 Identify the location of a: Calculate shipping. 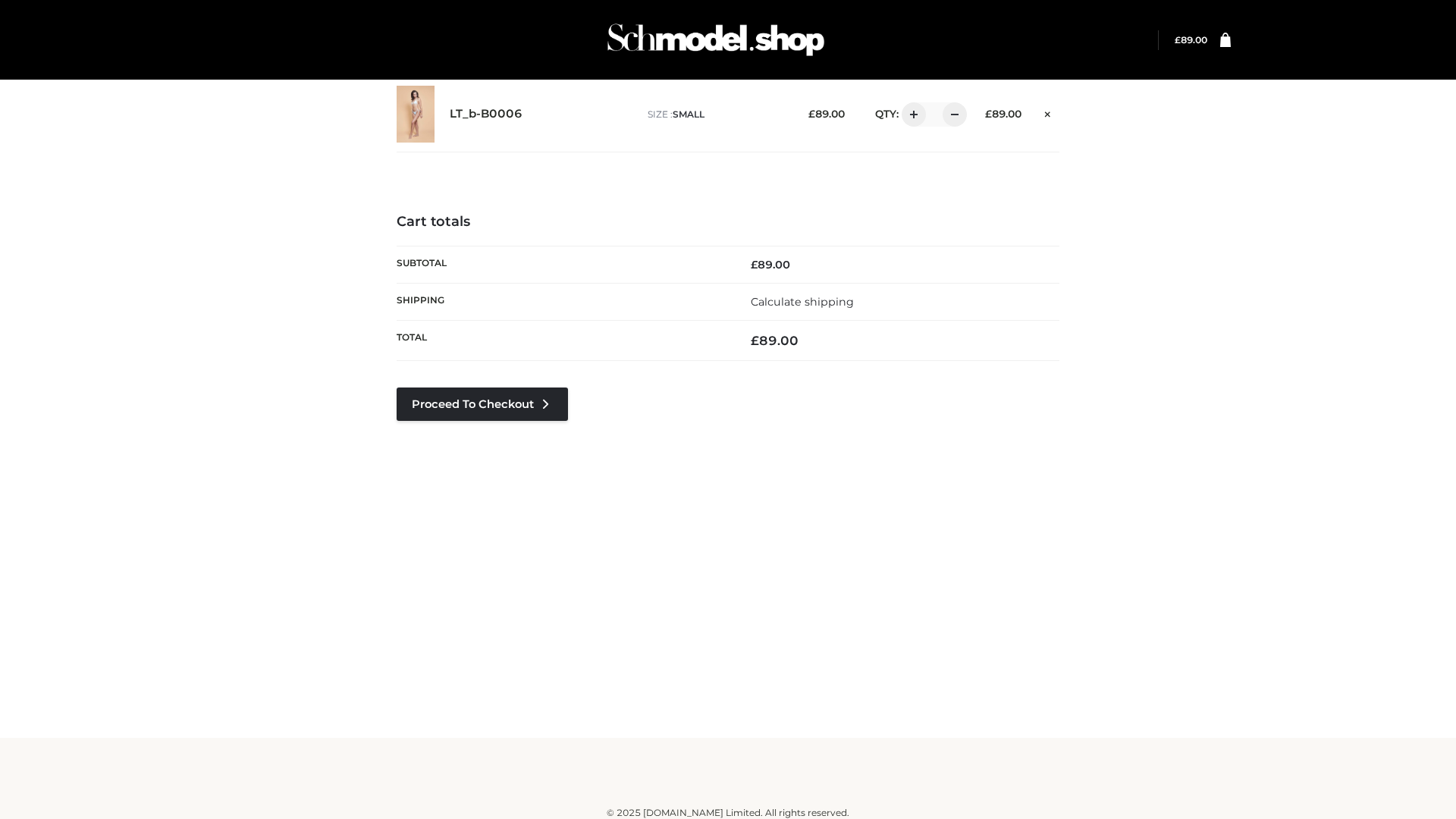
(803, 302).